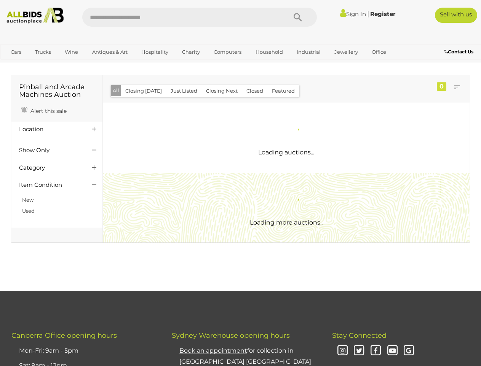 The image size is (481, 366). I want to click on a: Hospitality, so click(155, 52).